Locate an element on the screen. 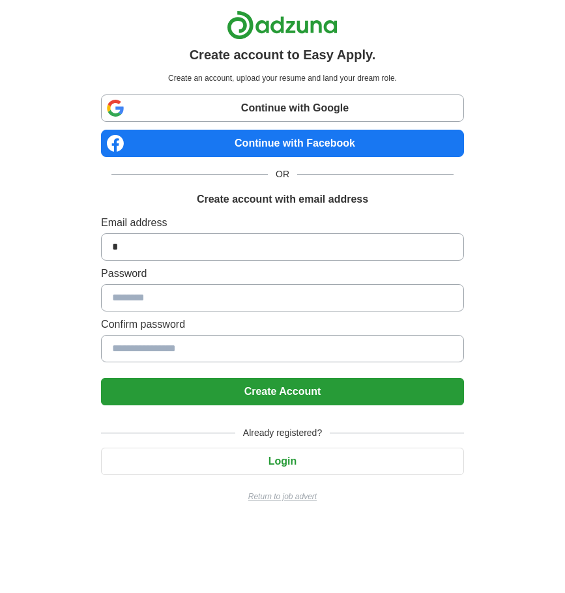 This screenshot has width=565, height=593. span: OR is located at coordinates (282, 174).